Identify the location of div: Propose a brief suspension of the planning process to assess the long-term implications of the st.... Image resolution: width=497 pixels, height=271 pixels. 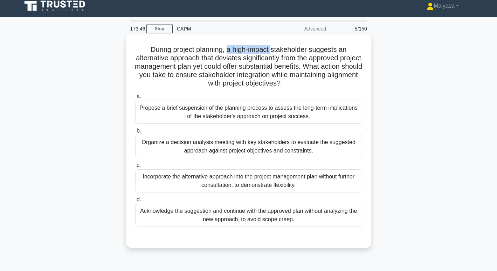
(249, 112).